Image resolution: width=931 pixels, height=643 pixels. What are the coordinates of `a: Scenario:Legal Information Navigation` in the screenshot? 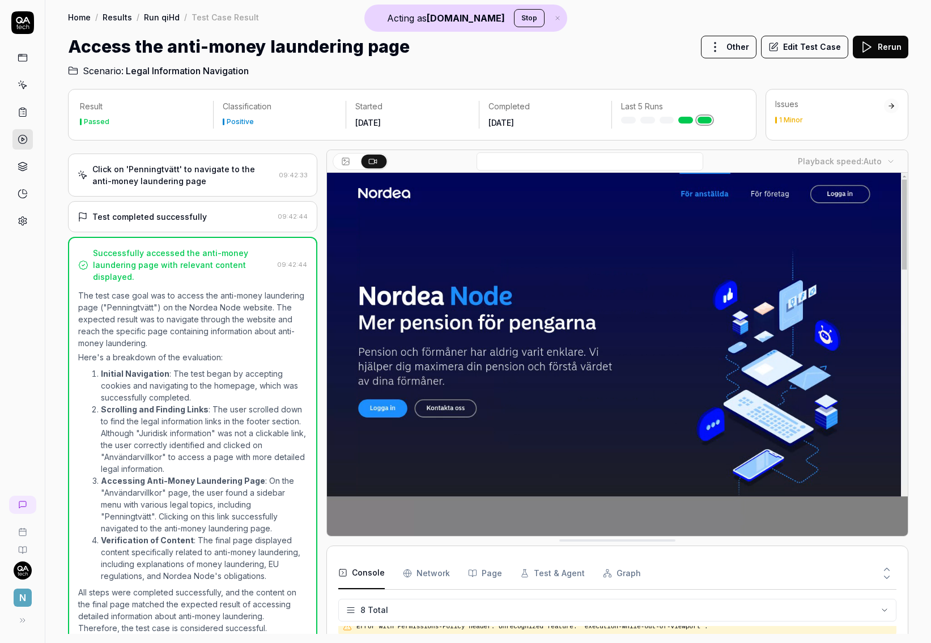 It's located at (158, 71).